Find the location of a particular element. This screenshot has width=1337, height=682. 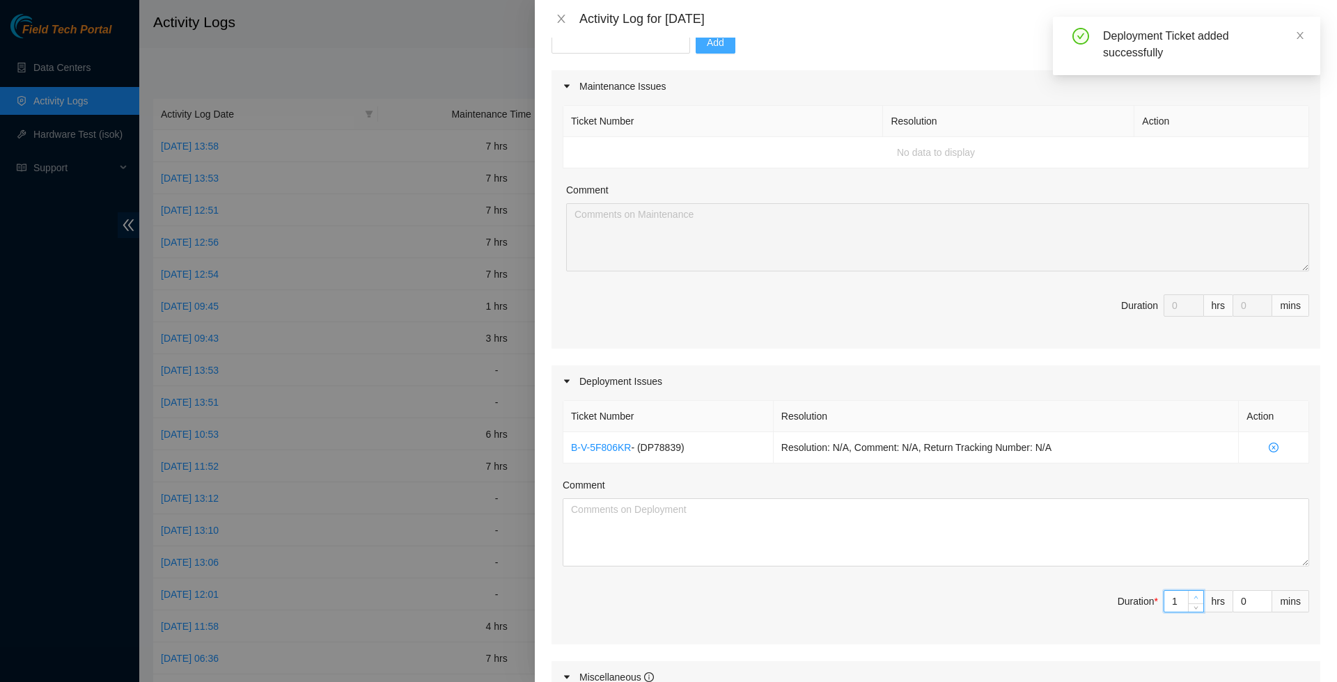

button: Close is located at coordinates (561, 19).